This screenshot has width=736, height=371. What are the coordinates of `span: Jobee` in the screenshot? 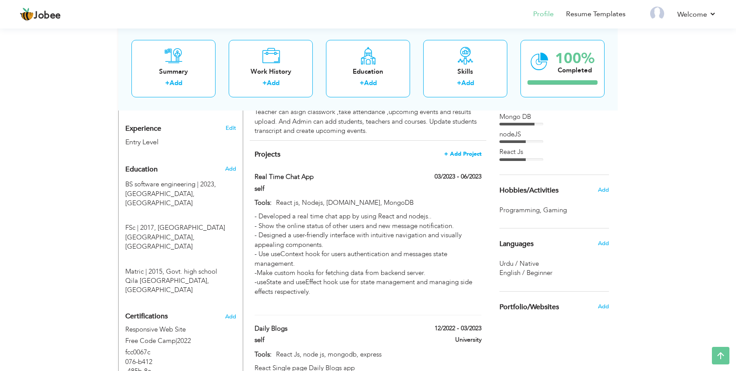 It's located at (47, 16).